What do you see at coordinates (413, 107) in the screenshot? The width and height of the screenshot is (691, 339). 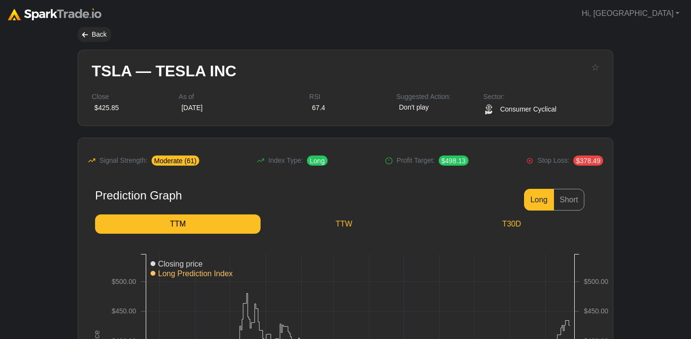 I see `span: Don't play` at bounding box center [413, 107].